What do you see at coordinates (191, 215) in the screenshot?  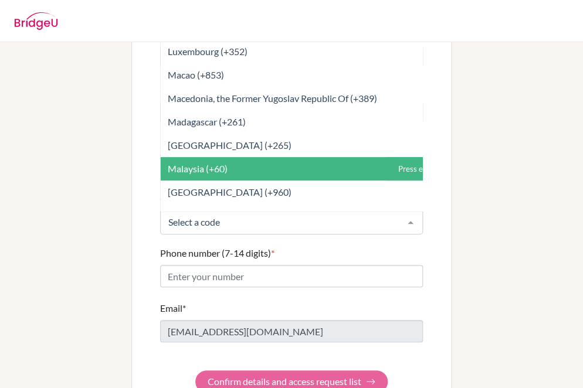 I see `span: Mali (+223)` at bounding box center [191, 215].